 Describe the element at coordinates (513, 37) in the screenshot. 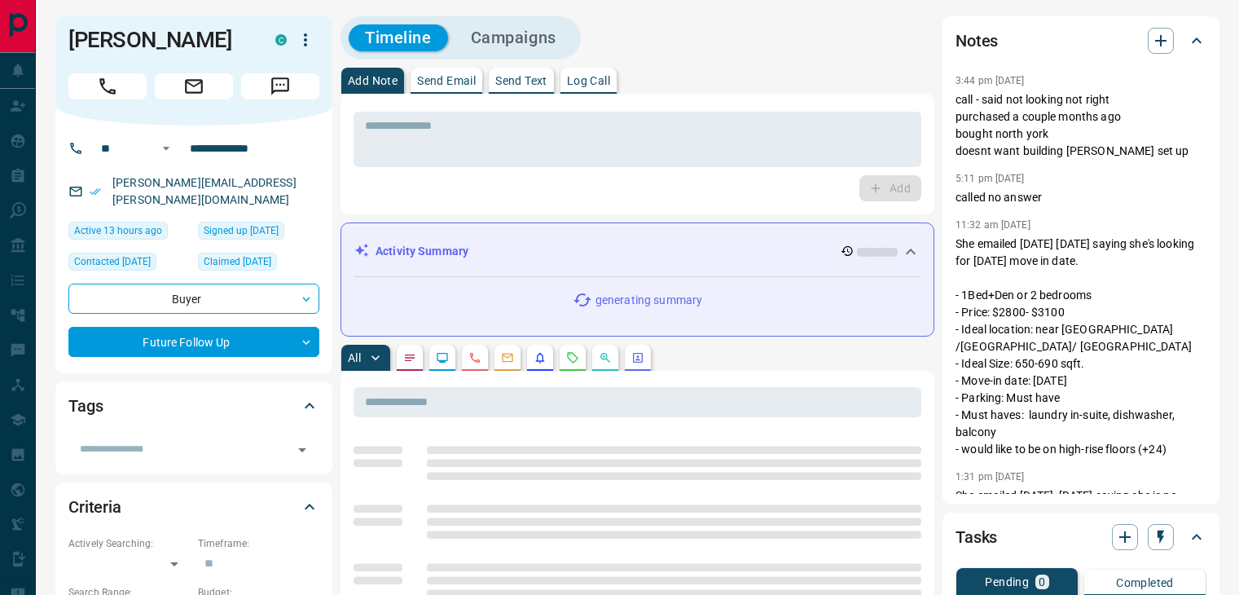

I see `button: Campaigns` at that location.